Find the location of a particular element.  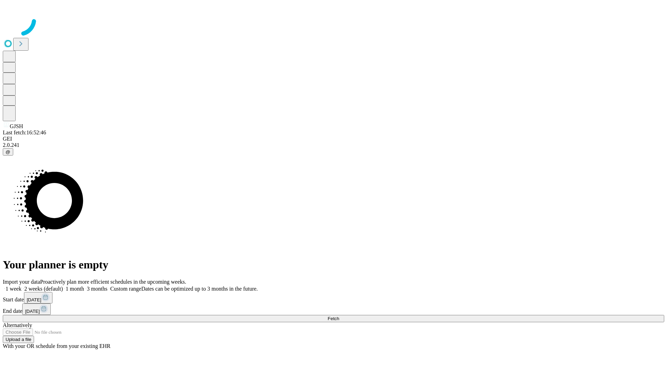

div: GEI is located at coordinates (334, 139).